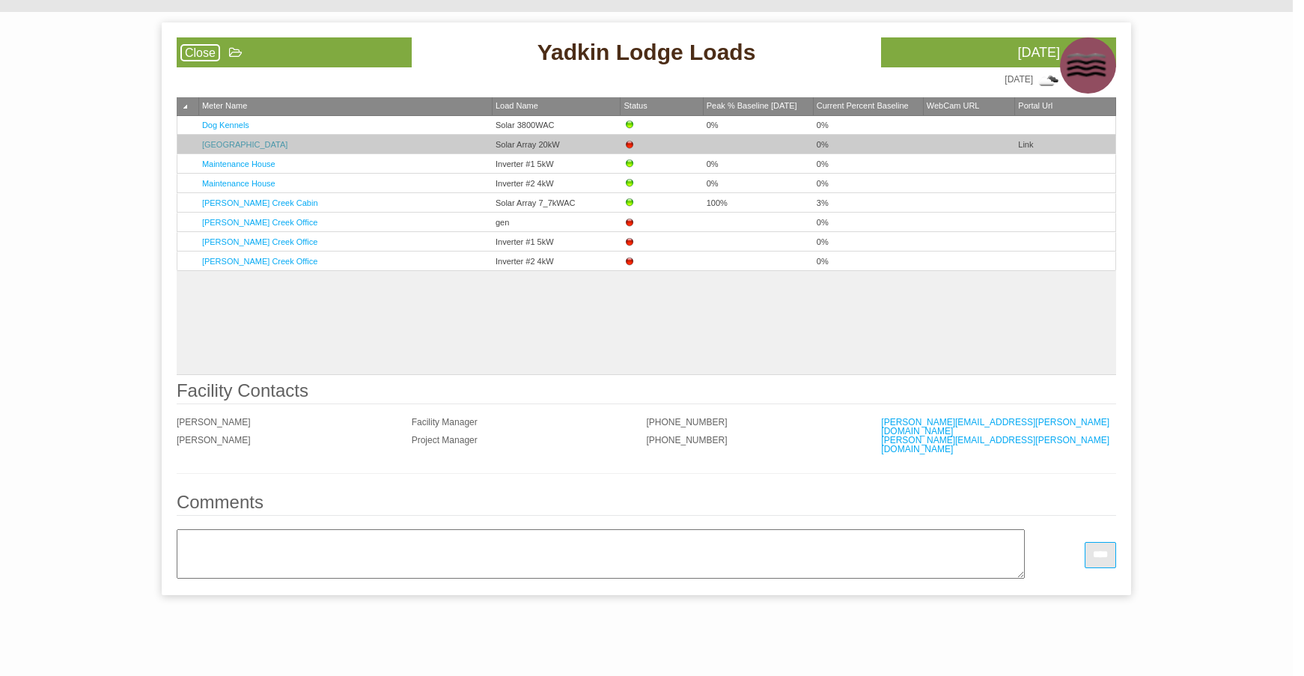  What do you see at coordinates (646, 393) in the screenshot?
I see `legend: Facility Contacts` at bounding box center [646, 393].